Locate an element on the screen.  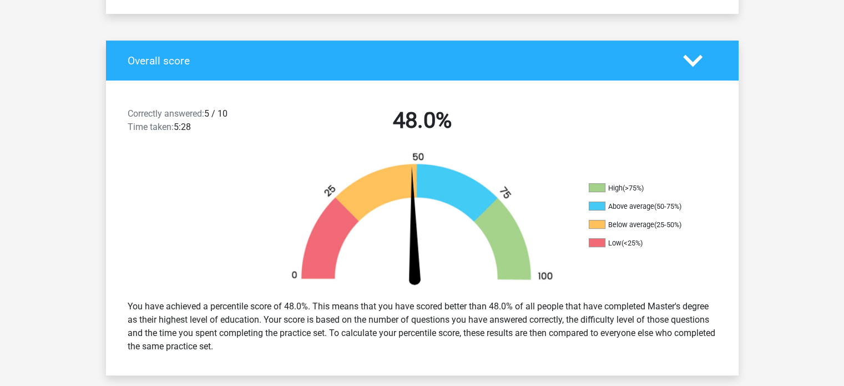
div: (<25%) is located at coordinates (632, 243).